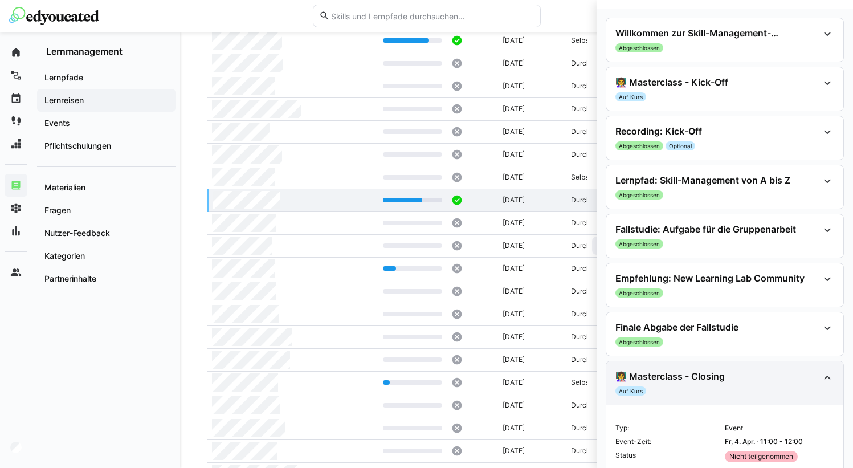  What do you see at coordinates (762, 457) in the screenshot?
I see `span: Nicht teilgenommen` at bounding box center [762, 457].